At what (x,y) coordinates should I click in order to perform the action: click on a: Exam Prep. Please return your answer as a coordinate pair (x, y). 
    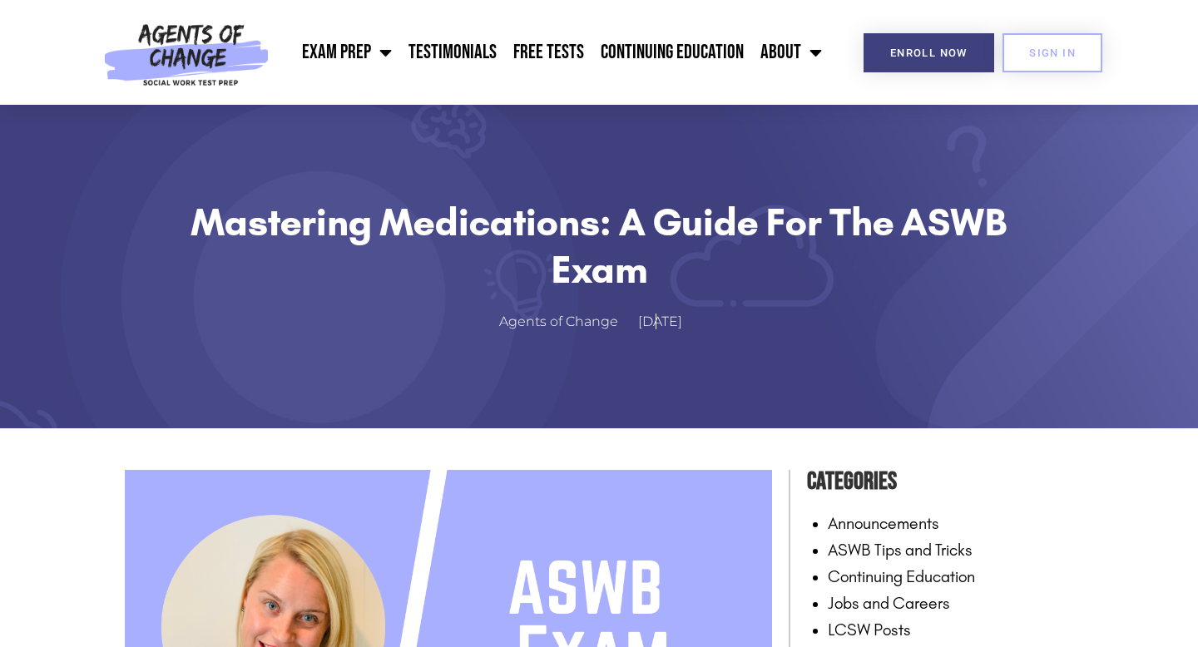
    Looking at the image, I should click on (347, 52).